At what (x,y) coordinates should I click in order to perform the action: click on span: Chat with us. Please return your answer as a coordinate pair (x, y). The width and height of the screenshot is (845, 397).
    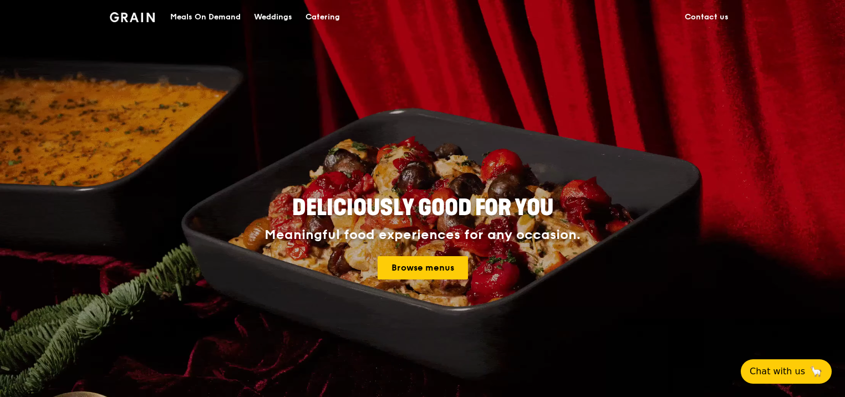
    Looking at the image, I should click on (778, 372).